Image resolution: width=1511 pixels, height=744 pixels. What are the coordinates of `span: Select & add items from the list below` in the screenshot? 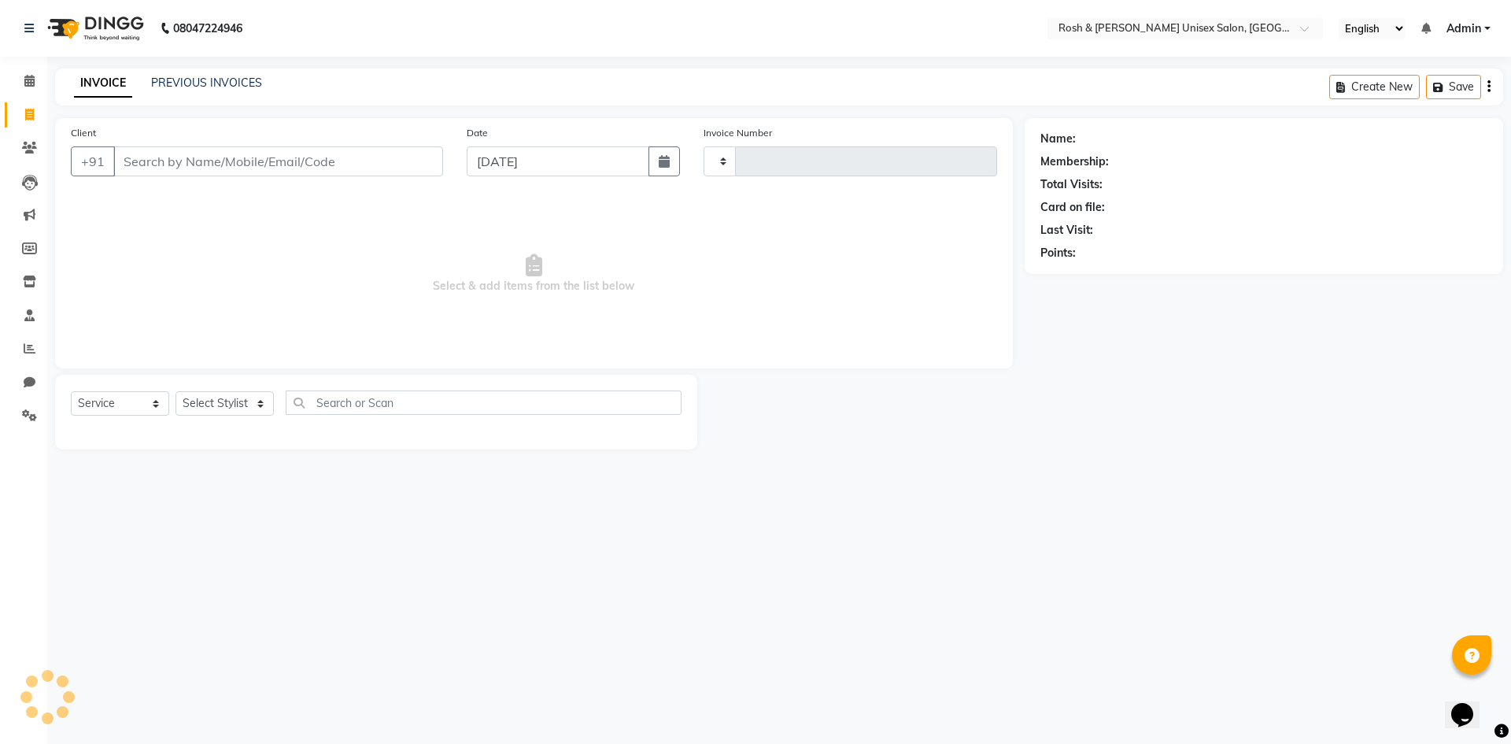 It's located at (534, 274).